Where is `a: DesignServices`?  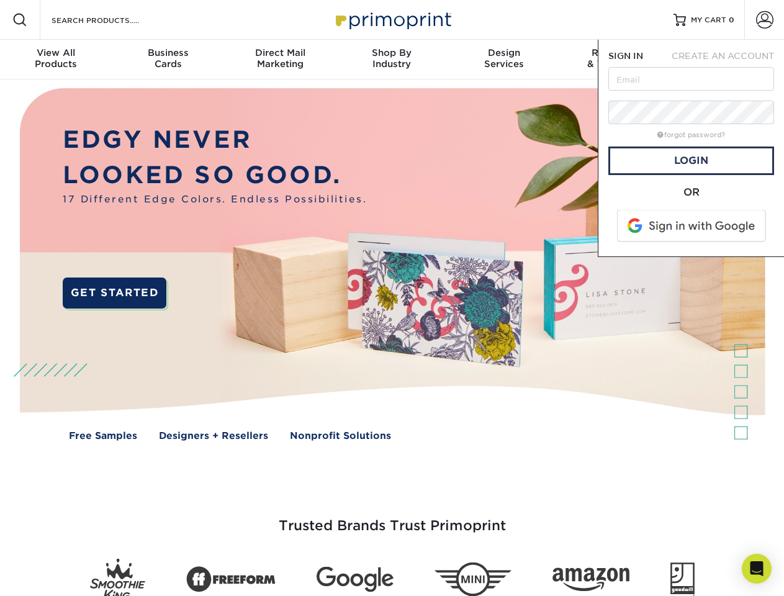 a: DesignServices is located at coordinates (504, 60).